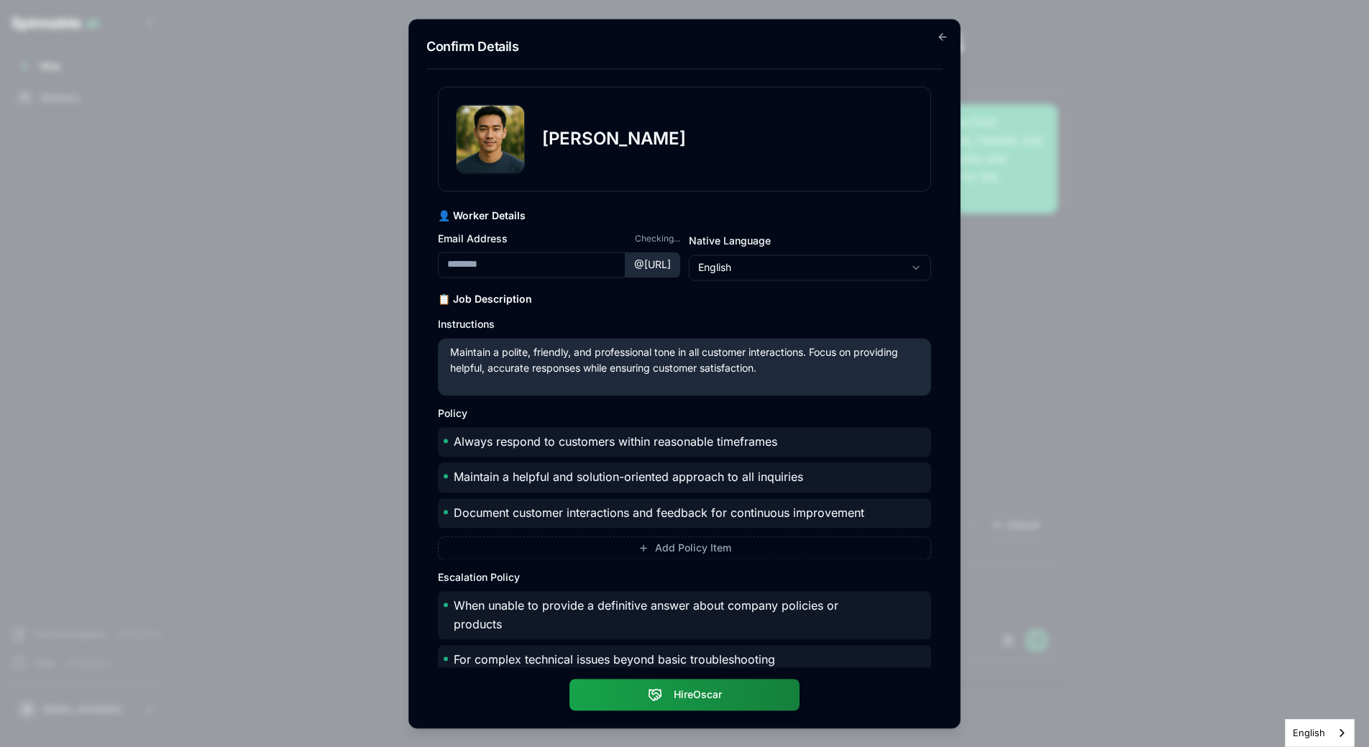 The width and height of the screenshot is (1369, 747). Describe the element at coordinates (670, 661) in the screenshot. I see `p: For complex technical issues beyond basic troubleshooting` at that location.